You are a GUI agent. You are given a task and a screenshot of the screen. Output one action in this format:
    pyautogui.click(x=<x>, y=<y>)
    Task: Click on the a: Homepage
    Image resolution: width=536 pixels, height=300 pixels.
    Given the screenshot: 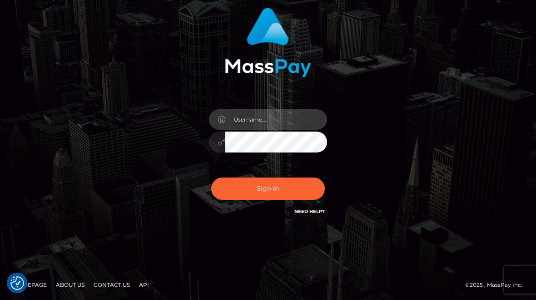 What is the action you would take?
    pyautogui.click(x=30, y=284)
    